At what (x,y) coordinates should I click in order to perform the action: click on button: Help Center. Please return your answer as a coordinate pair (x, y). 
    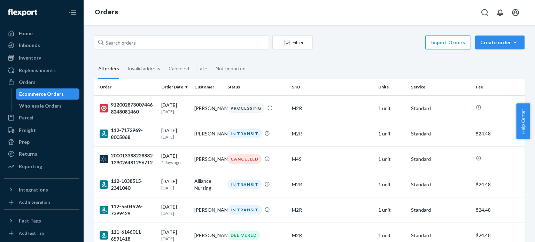
    Looking at the image, I should click on (523, 121).